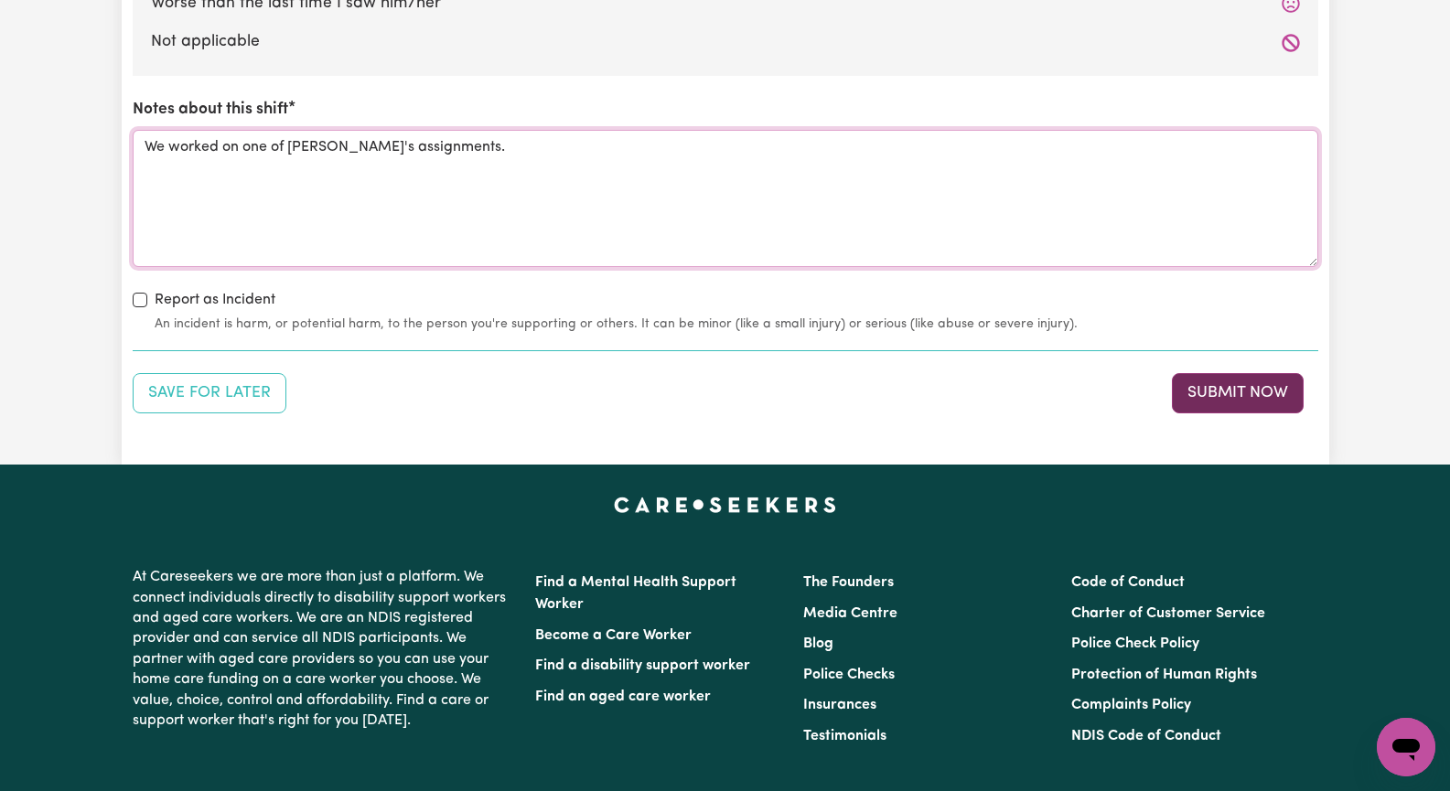 The image size is (1450, 791). Describe the element at coordinates (1164, 675) in the screenshot. I see `a: Protection of Human Rights` at that location.